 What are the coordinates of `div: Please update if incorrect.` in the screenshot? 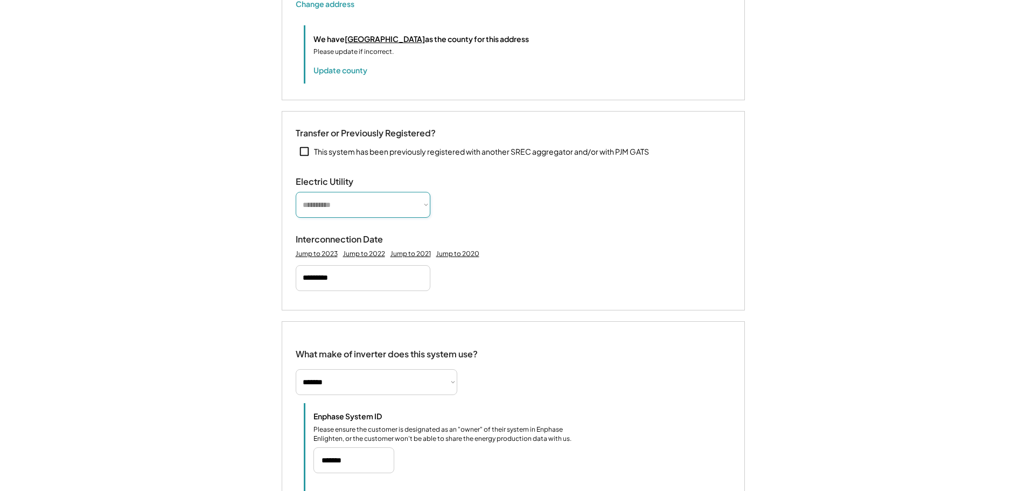 It's located at (353, 52).